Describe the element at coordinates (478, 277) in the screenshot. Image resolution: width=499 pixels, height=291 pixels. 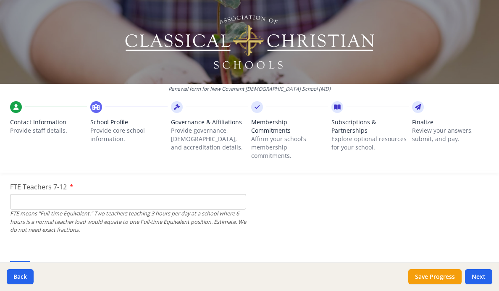
I see `button: Next` at that location.